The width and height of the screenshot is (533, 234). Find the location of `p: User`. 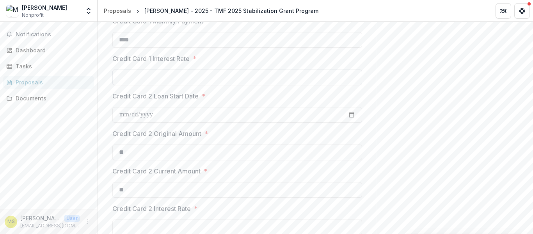

p: User is located at coordinates (72, 218).